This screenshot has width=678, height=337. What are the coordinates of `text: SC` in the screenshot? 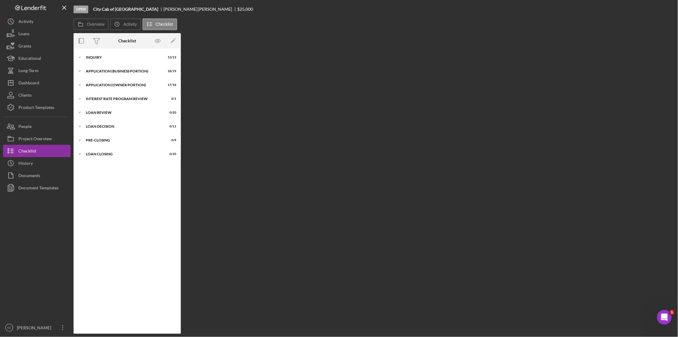 It's located at (9, 327).